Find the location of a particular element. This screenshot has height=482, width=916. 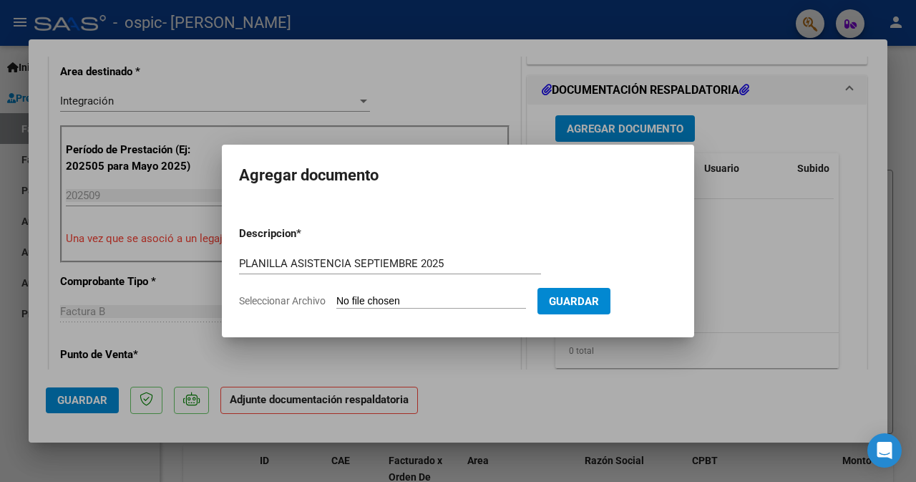

div: Open Intercom Messenger is located at coordinates (885, 450).